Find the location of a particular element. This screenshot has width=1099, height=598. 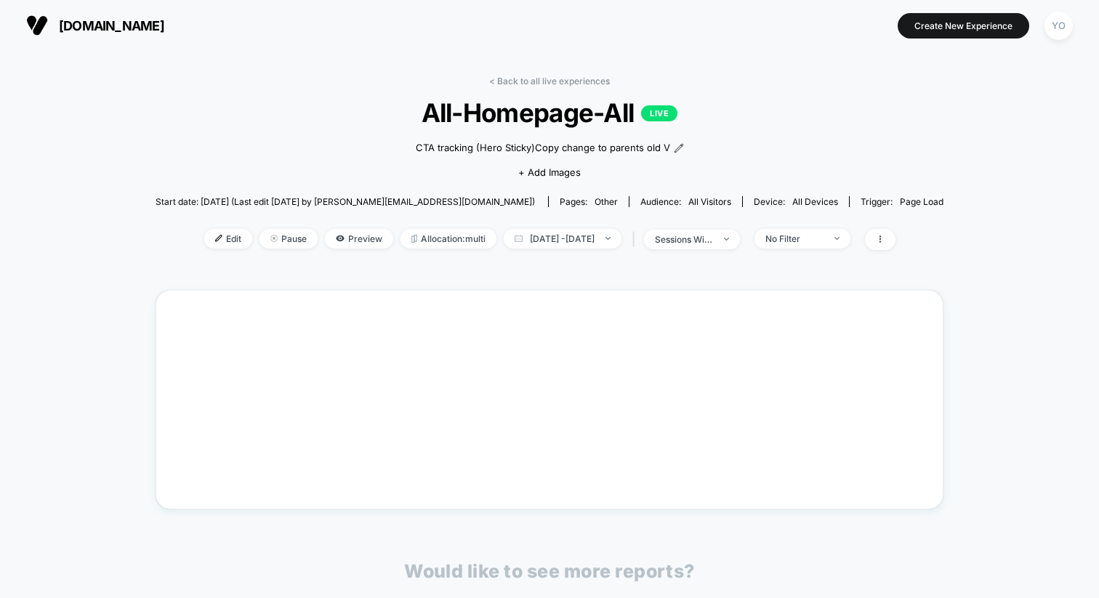

p: LIVE is located at coordinates (659, 113).